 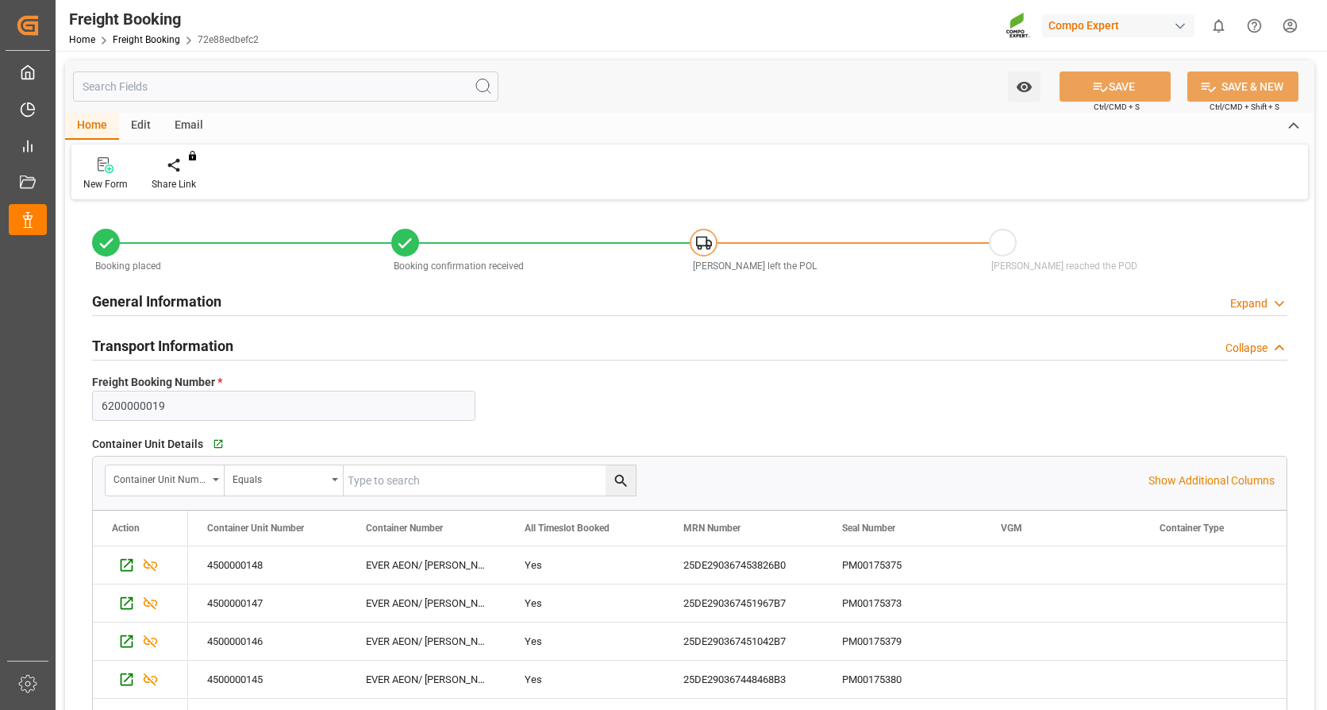 I want to click on div: 4500000146, so click(x=268, y=641).